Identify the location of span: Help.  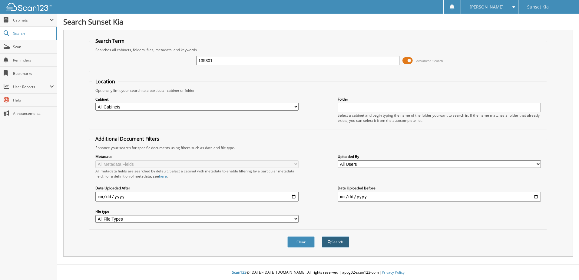
(33, 100).